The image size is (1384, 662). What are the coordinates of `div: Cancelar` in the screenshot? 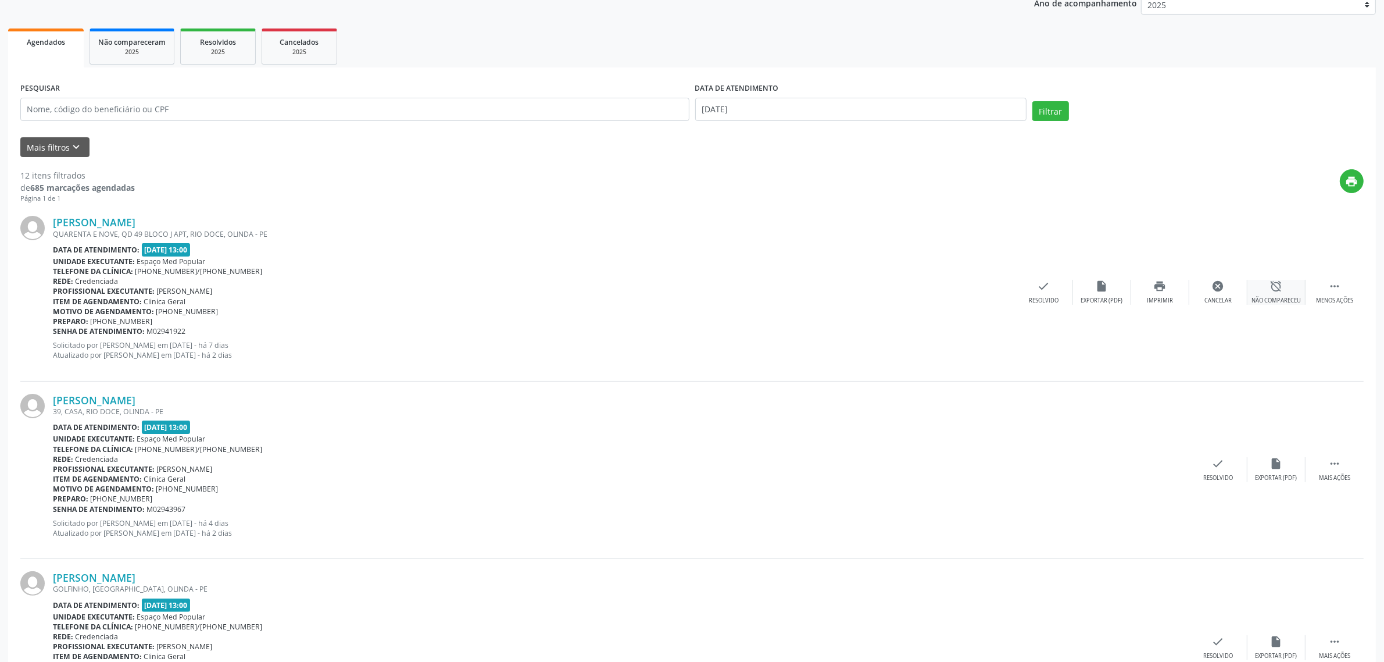 It's located at (1218, 301).